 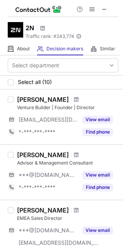 I want to click on span: Traffic rank: # 243,774, so click(x=50, y=36).